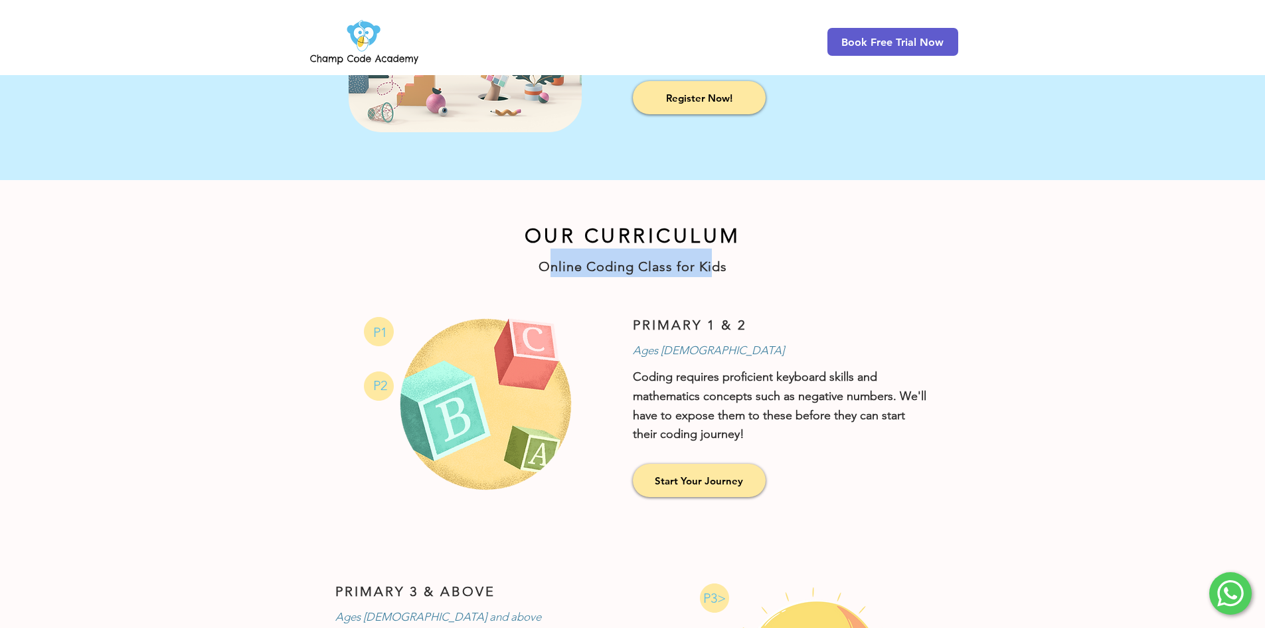 This screenshot has width=1265, height=628. What do you see at coordinates (633, 236) in the screenshot?
I see `span: OUR CURRICULUM` at bounding box center [633, 236].